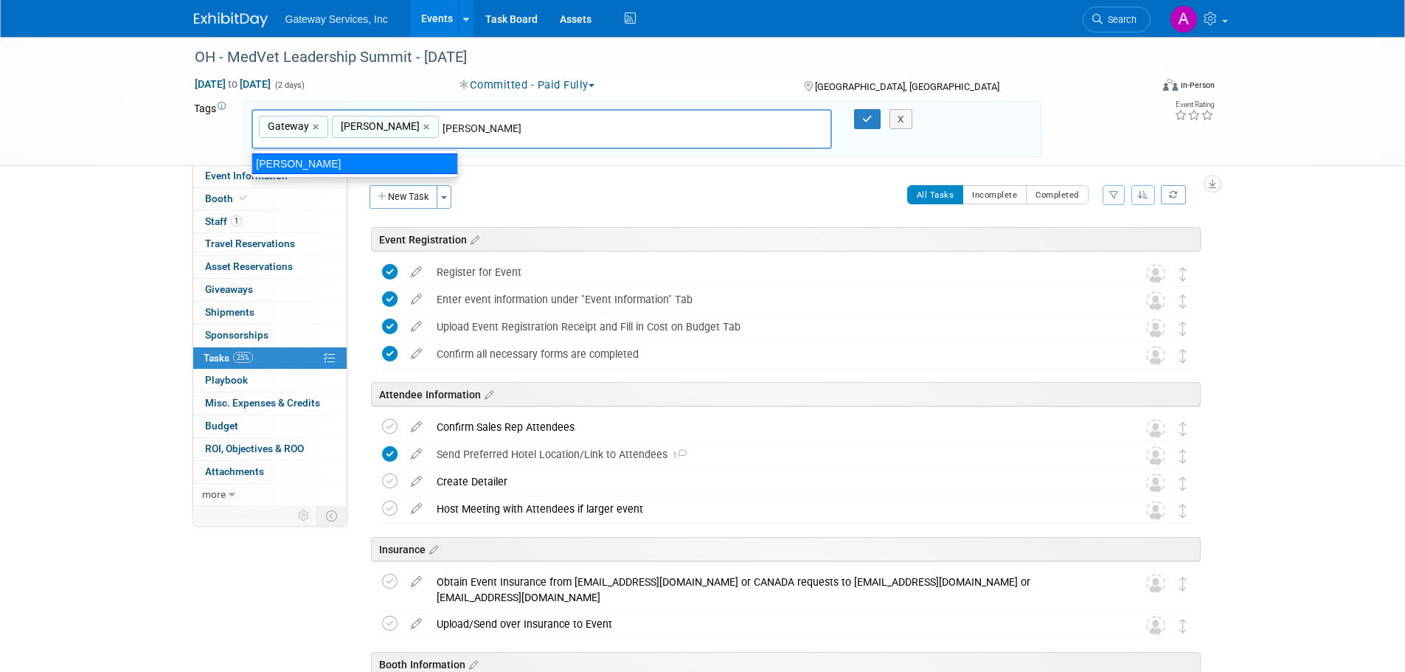 The height and width of the screenshot is (672, 1405). Describe the element at coordinates (248, 266) in the screenshot. I see `span: Asset Reservations` at that location.